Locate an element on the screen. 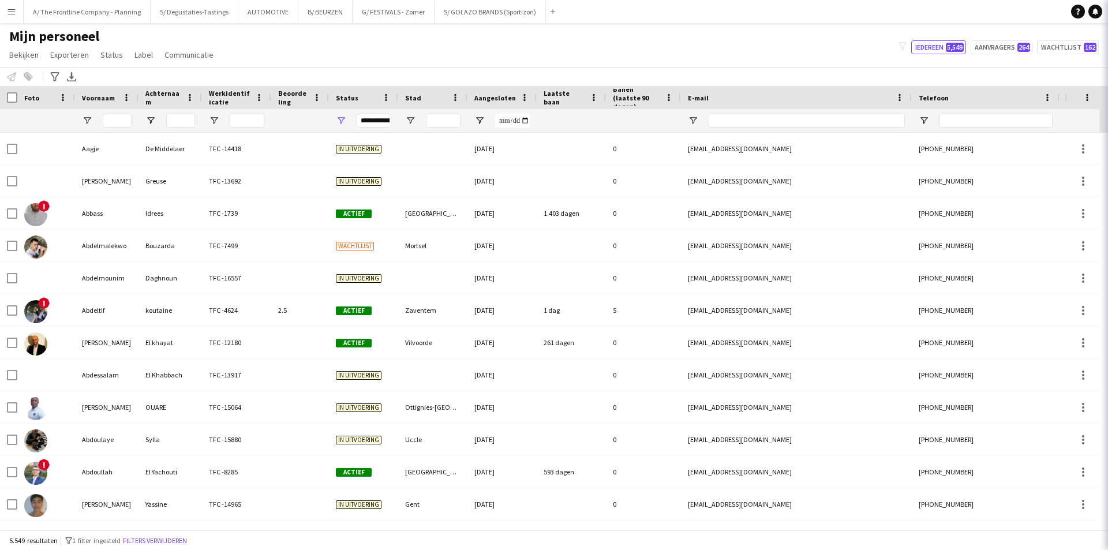 This screenshot has width=1108, height=550. span: Telefoon is located at coordinates (934, 98).